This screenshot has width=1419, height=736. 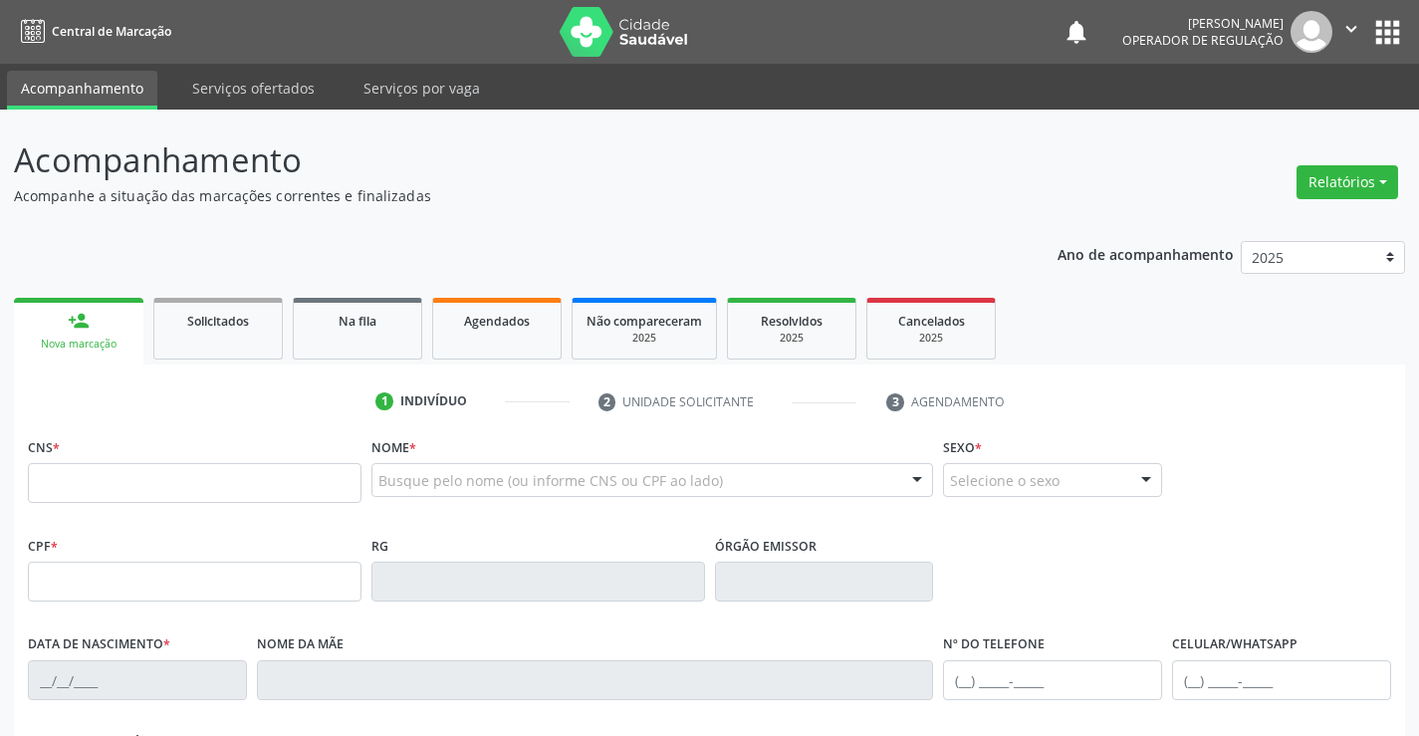 I want to click on img: img, so click(x=1311, y=32).